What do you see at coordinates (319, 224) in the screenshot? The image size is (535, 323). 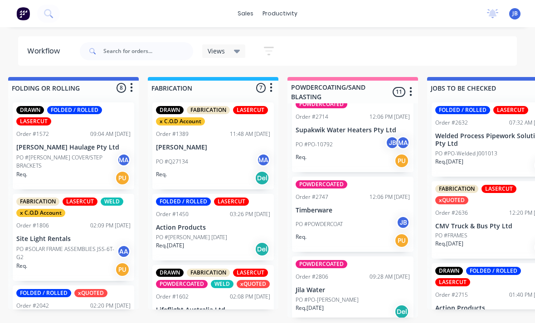 I see `p: PO #POWDERCOAT` at bounding box center [319, 224].